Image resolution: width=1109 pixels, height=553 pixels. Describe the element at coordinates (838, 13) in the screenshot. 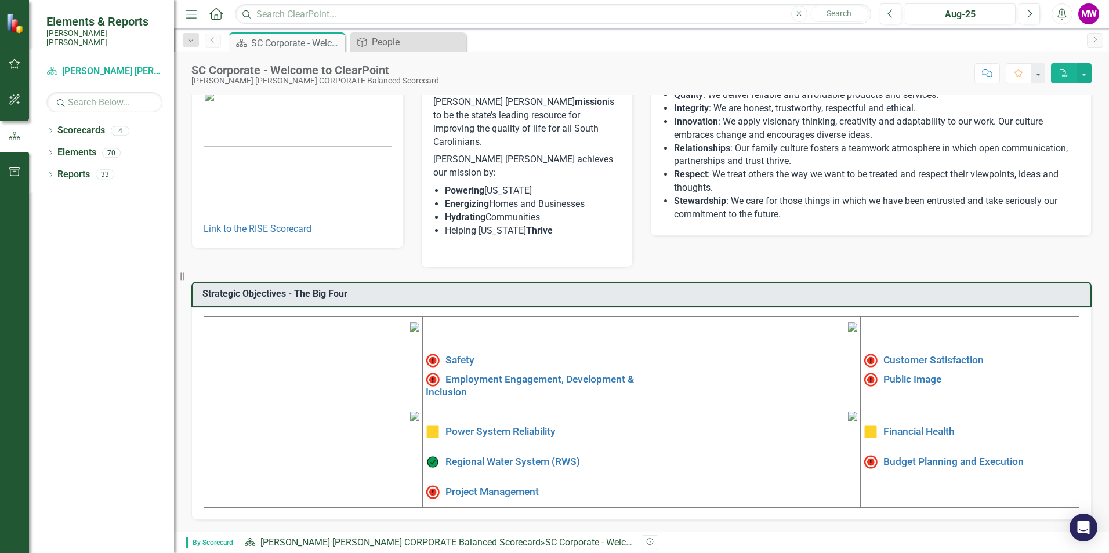

I see `span: Search` at that location.